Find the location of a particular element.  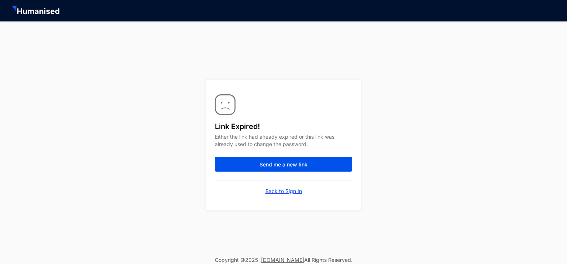

img: HeaderHumanisedNameIcon.51e74e20af0cdc04d39a069d6394d6d9.svg is located at coordinates (36, 11).